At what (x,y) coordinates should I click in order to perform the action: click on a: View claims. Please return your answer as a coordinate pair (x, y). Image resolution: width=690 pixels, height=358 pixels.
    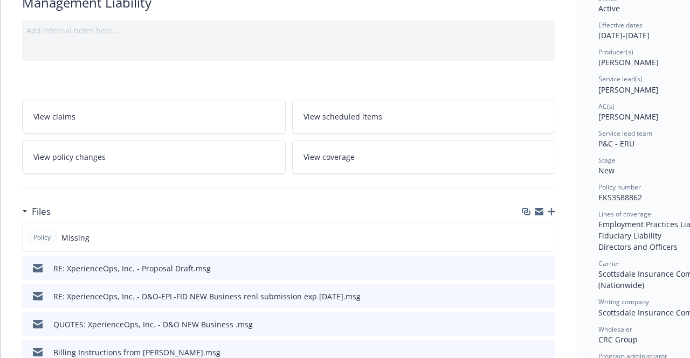
    Looking at the image, I should click on (154, 116).